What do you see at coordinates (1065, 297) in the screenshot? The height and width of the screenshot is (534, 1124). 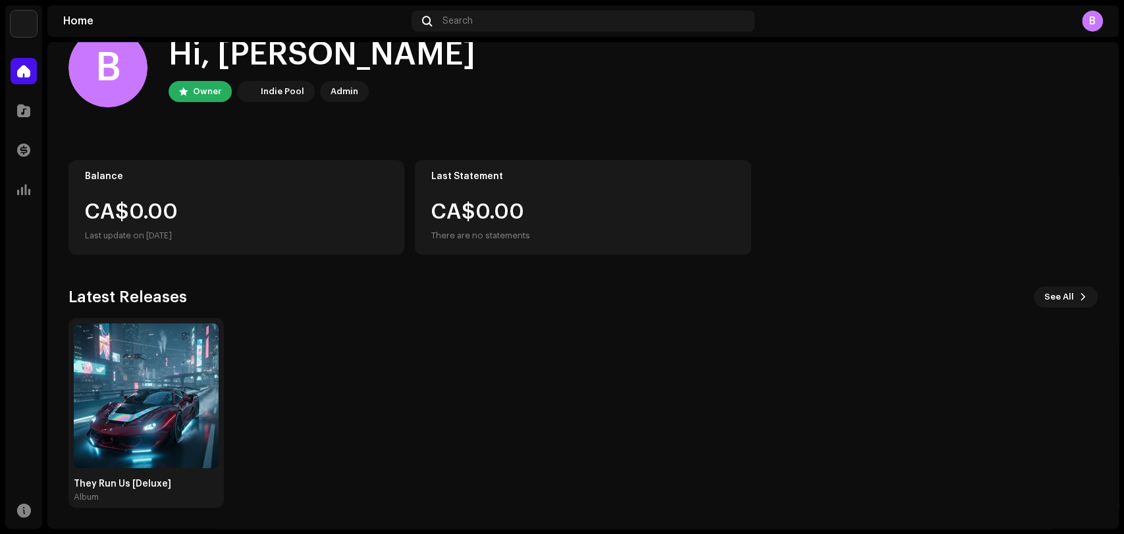 I see `button: See All` at bounding box center [1065, 297].